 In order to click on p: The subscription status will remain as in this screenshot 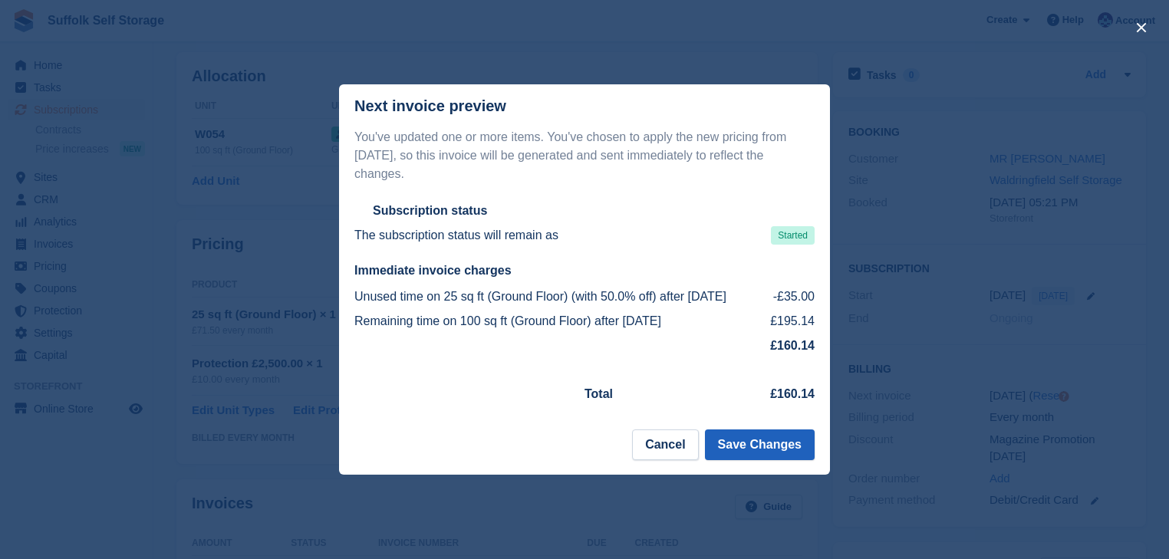, I will do `click(456, 235)`.